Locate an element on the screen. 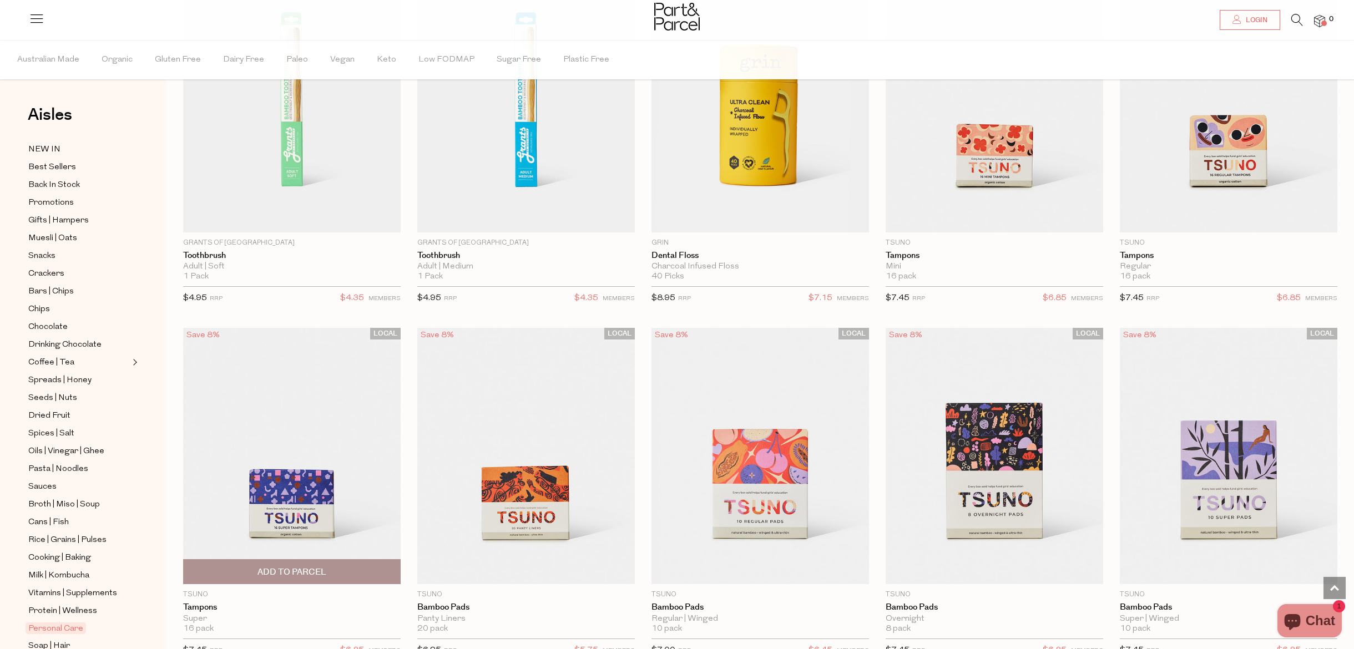 This screenshot has height=649, width=1354. a: Spreads | Honey is located at coordinates (79, 380).